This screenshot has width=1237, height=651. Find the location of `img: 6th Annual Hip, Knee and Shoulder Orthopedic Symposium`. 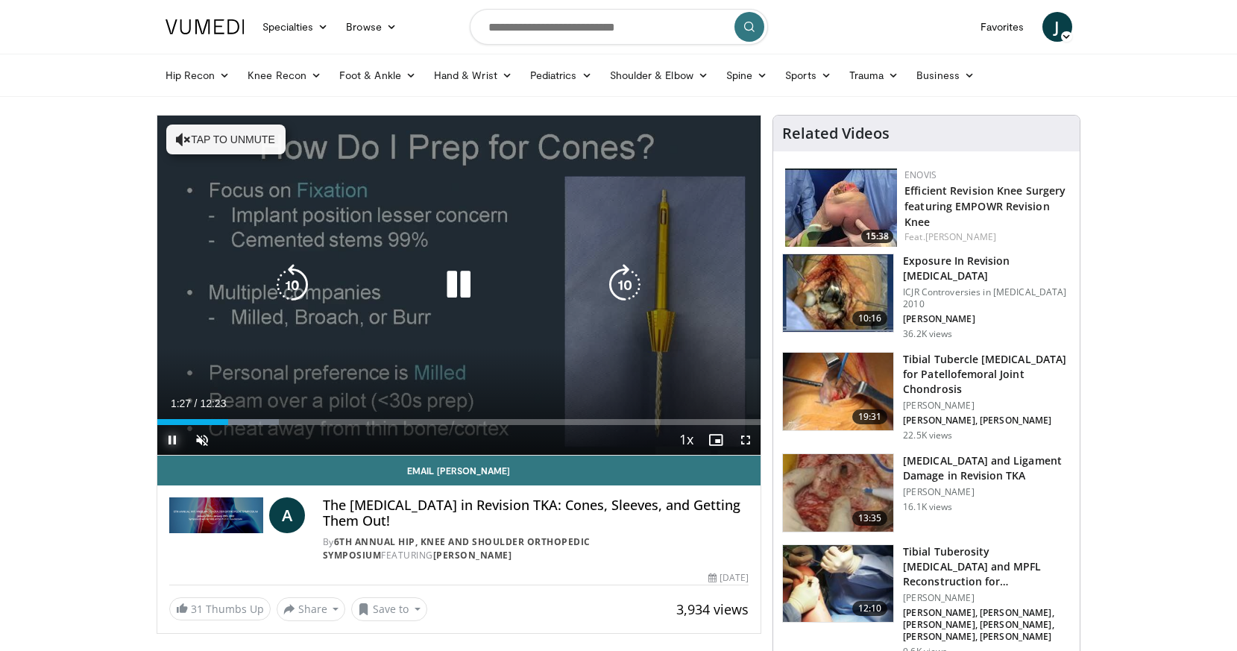

img: 6th Annual Hip, Knee and Shoulder Orthopedic Symposium is located at coordinates (216, 515).